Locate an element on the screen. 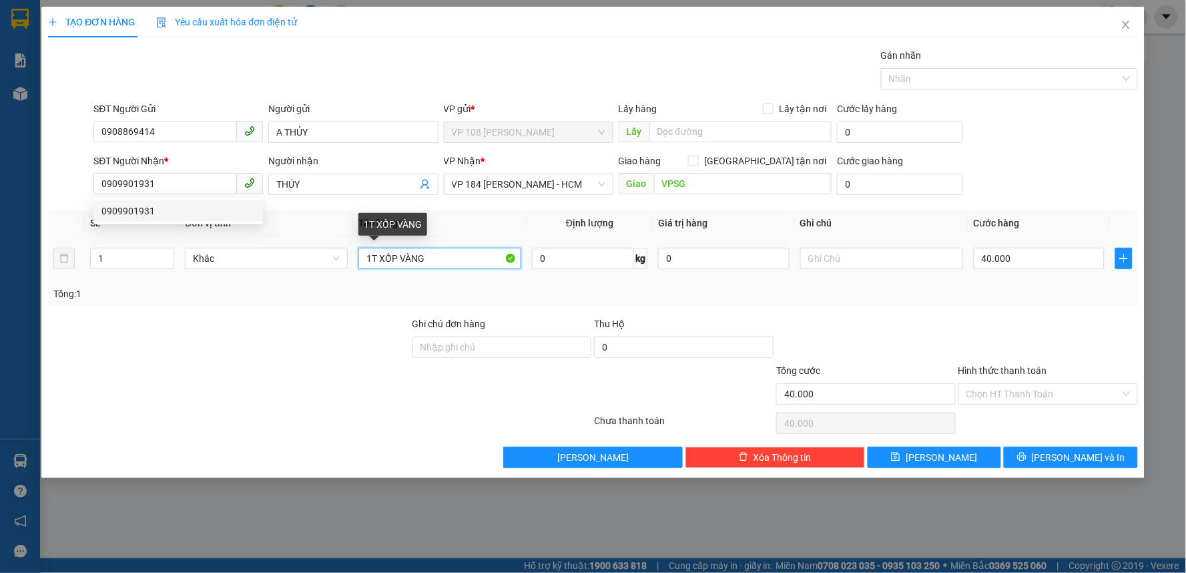  span: Lấy hàng is located at coordinates (638, 109).